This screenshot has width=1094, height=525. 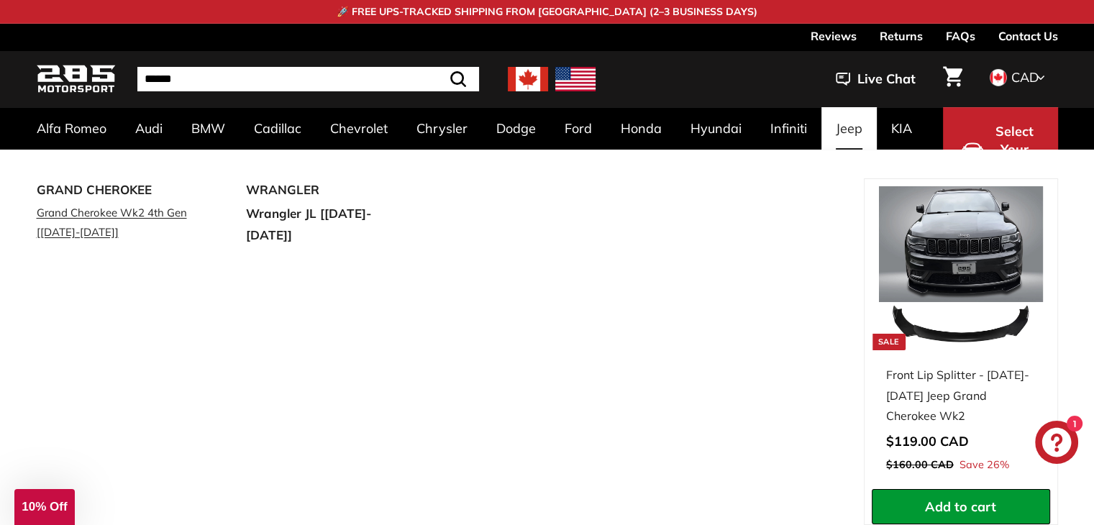 What do you see at coordinates (308, 79) in the screenshot?
I see `input: Search` at bounding box center [308, 79].